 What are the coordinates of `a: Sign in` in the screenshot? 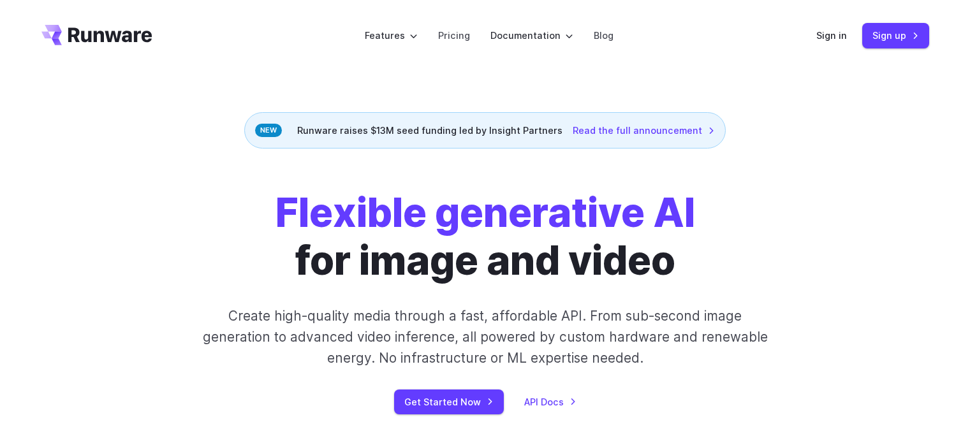 It's located at (832, 35).